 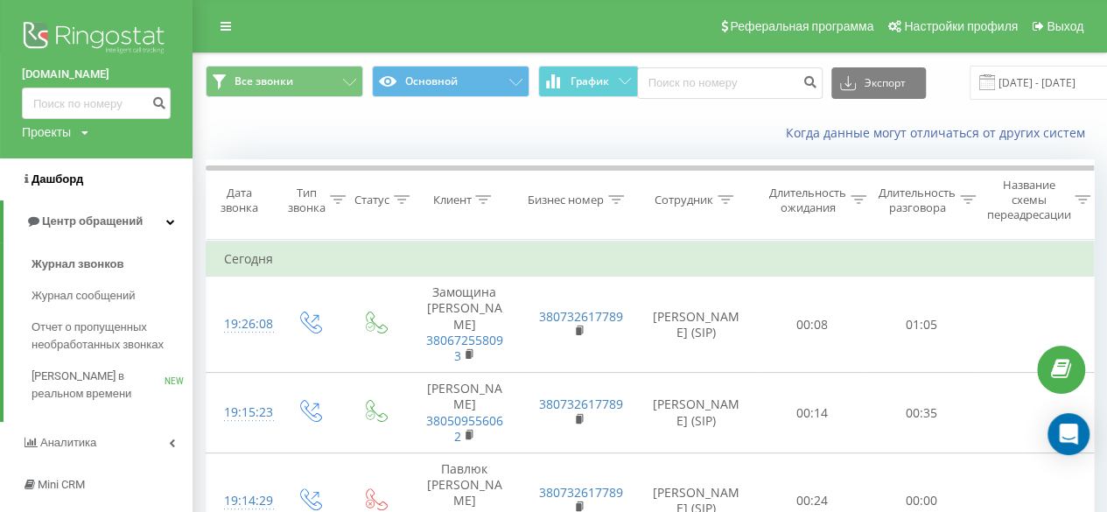 What do you see at coordinates (451, 81) in the screenshot?
I see `button: Основной` at bounding box center [451, 81].